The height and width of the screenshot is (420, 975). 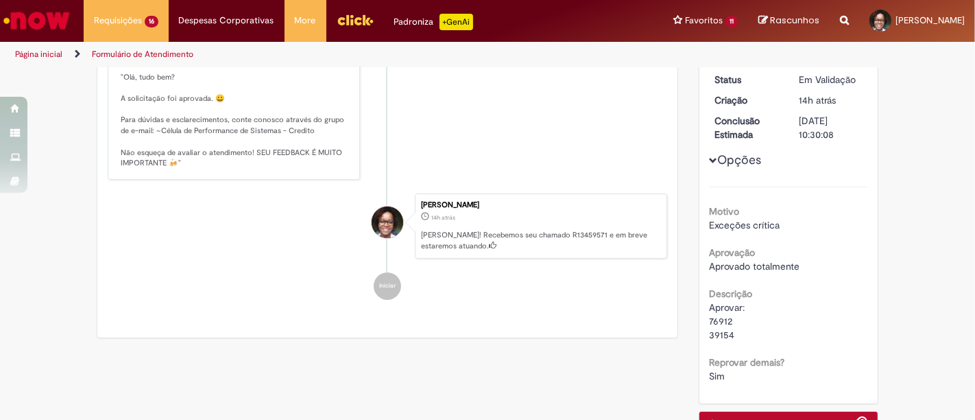 I want to click on span: Requisições, so click(x=118, y=21).